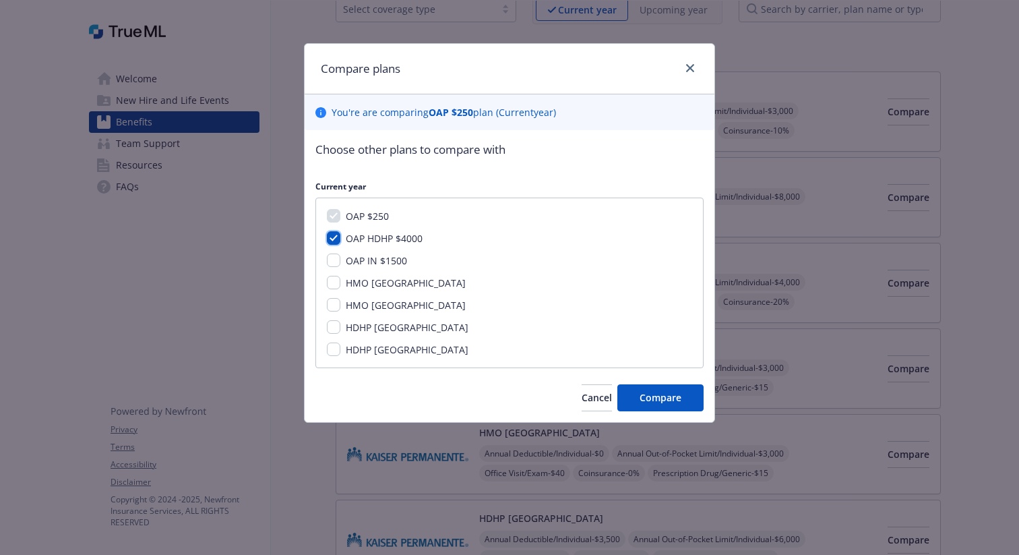  What do you see at coordinates (510, 150) in the screenshot?
I see `p: Choose other plans to compare with` at bounding box center [510, 150].